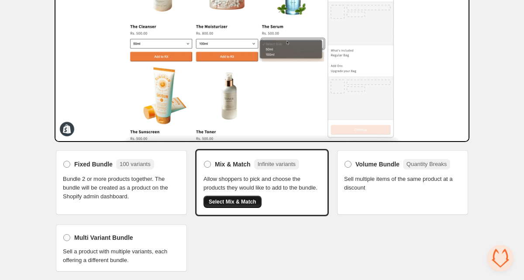  I want to click on button: Select Mix & Match, so click(232, 202).